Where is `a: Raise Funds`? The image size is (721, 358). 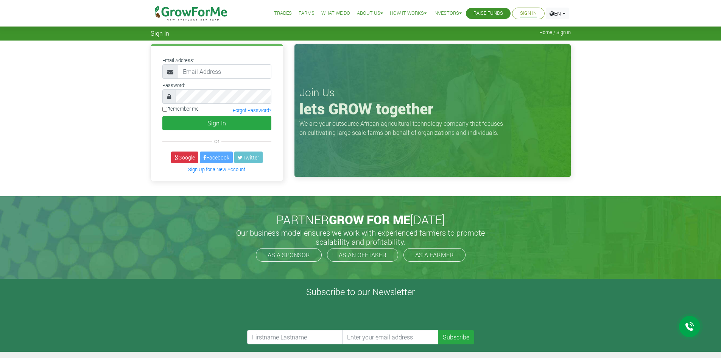
a: Raise Funds is located at coordinates (488, 13).